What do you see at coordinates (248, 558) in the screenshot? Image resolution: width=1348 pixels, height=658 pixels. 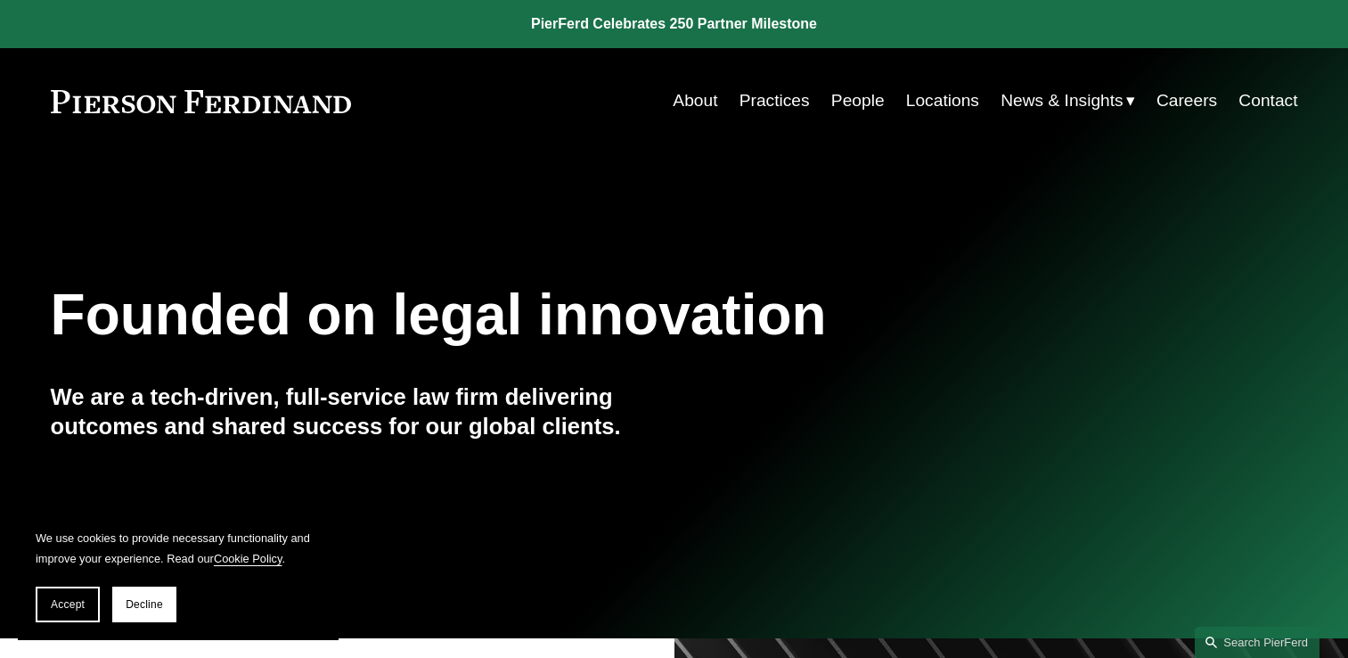 I see `a: Cookie Policy` at bounding box center [248, 558].